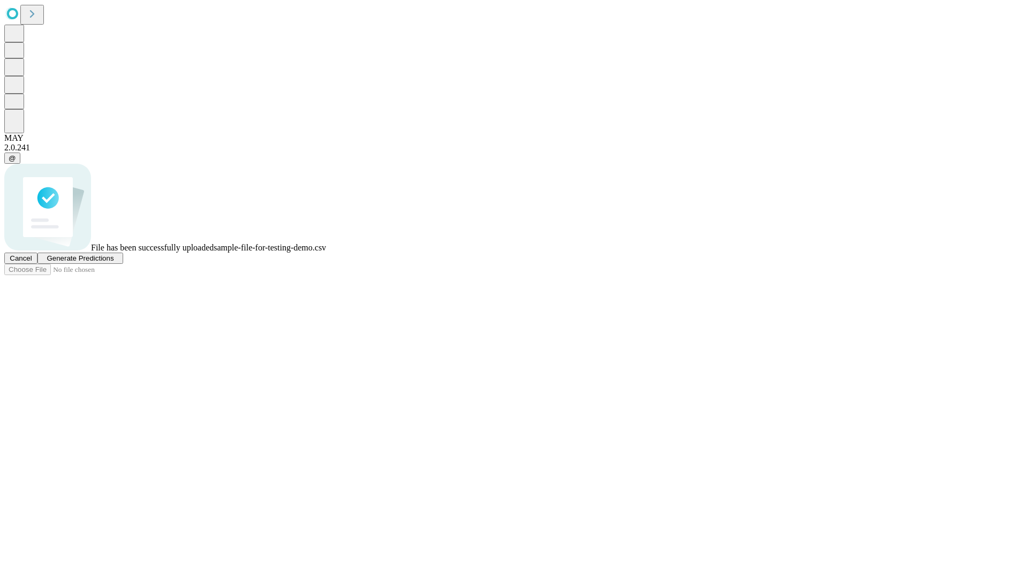 This screenshot has width=1028, height=578. Describe the element at coordinates (80, 258) in the screenshot. I see `button: Generate Predictions` at that location.